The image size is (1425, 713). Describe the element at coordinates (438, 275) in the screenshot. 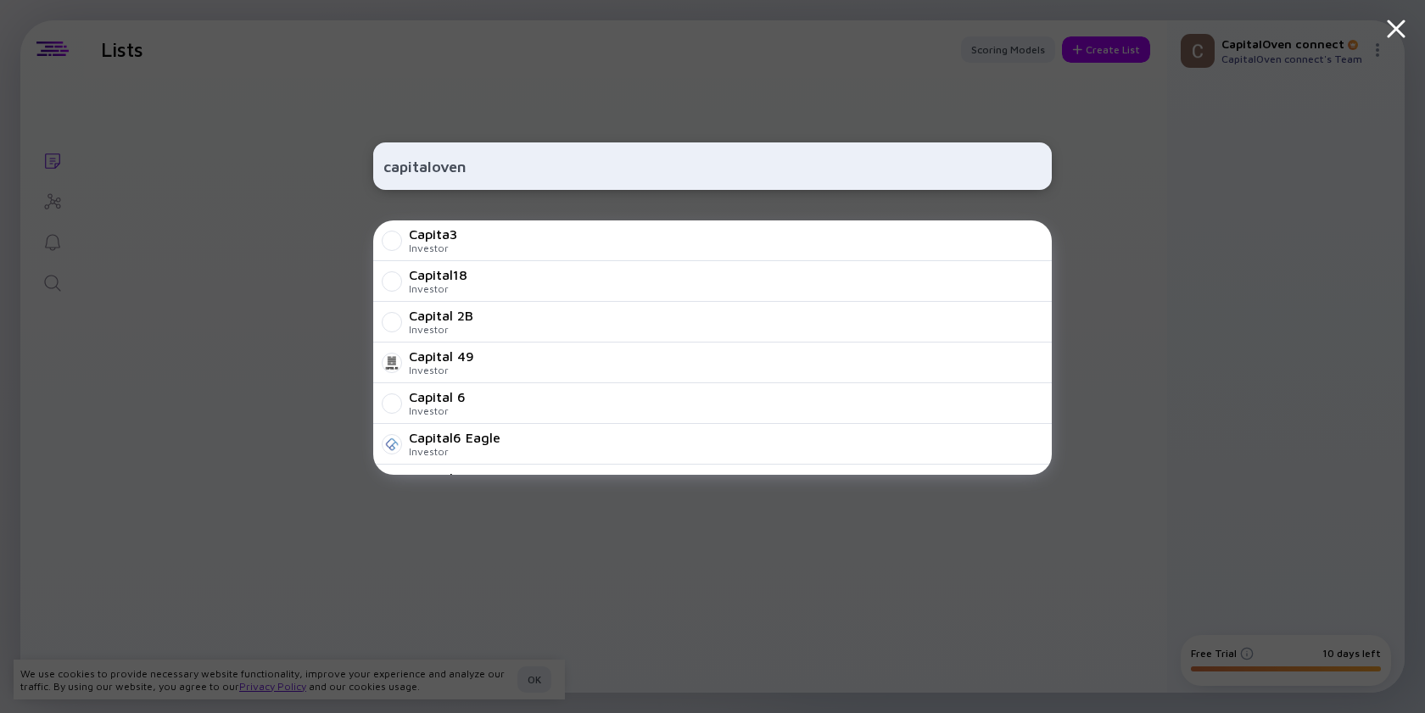

I see `div: Capital18` at that location.